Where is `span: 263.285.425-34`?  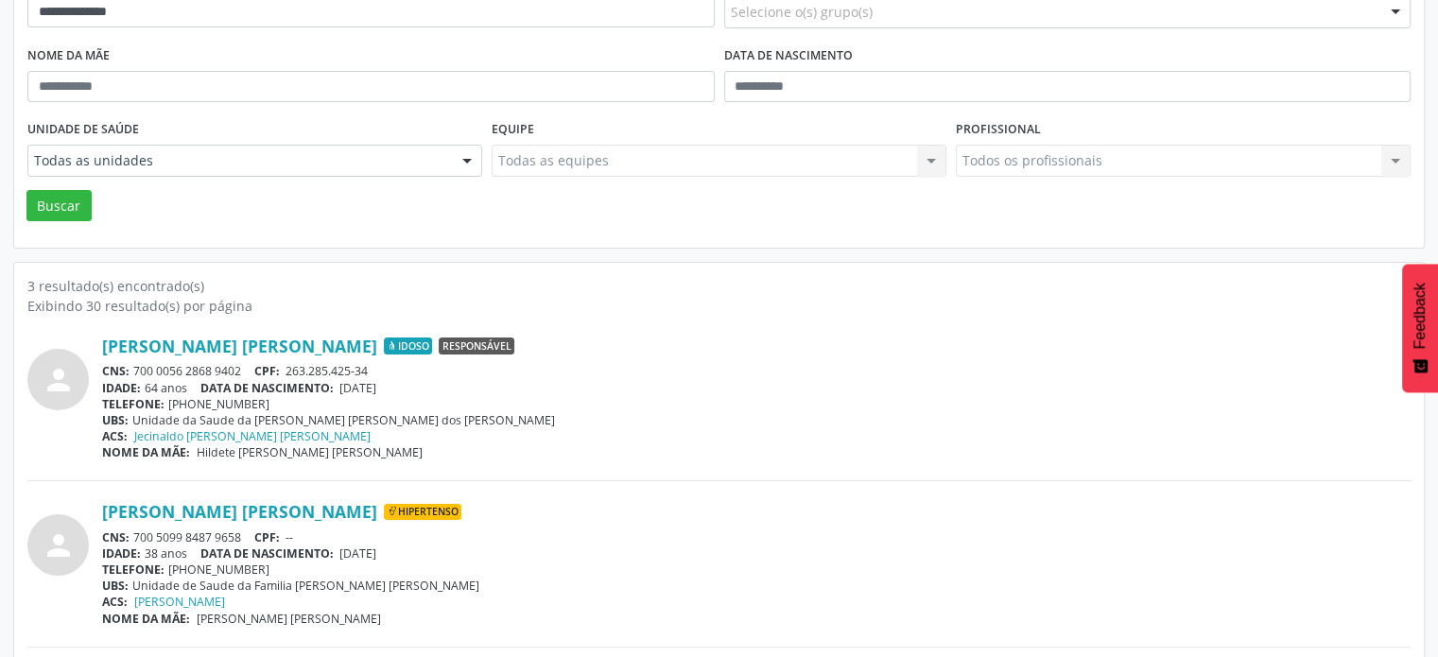
span: 263.285.425-34 is located at coordinates (326, 371).